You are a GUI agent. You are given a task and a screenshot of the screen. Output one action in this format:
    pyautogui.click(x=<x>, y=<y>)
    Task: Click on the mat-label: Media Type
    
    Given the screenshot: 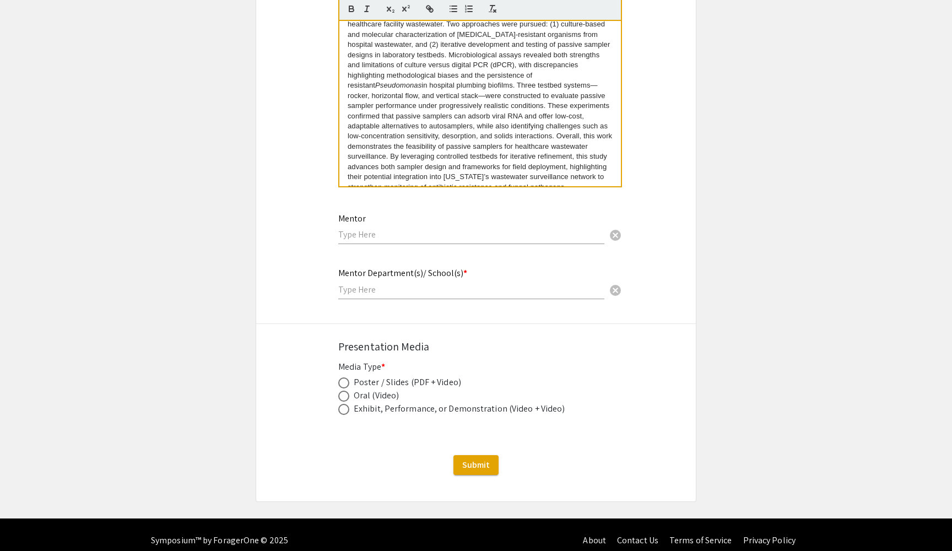 What is the action you would take?
    pyautogui.click(x=361, y=366)
    